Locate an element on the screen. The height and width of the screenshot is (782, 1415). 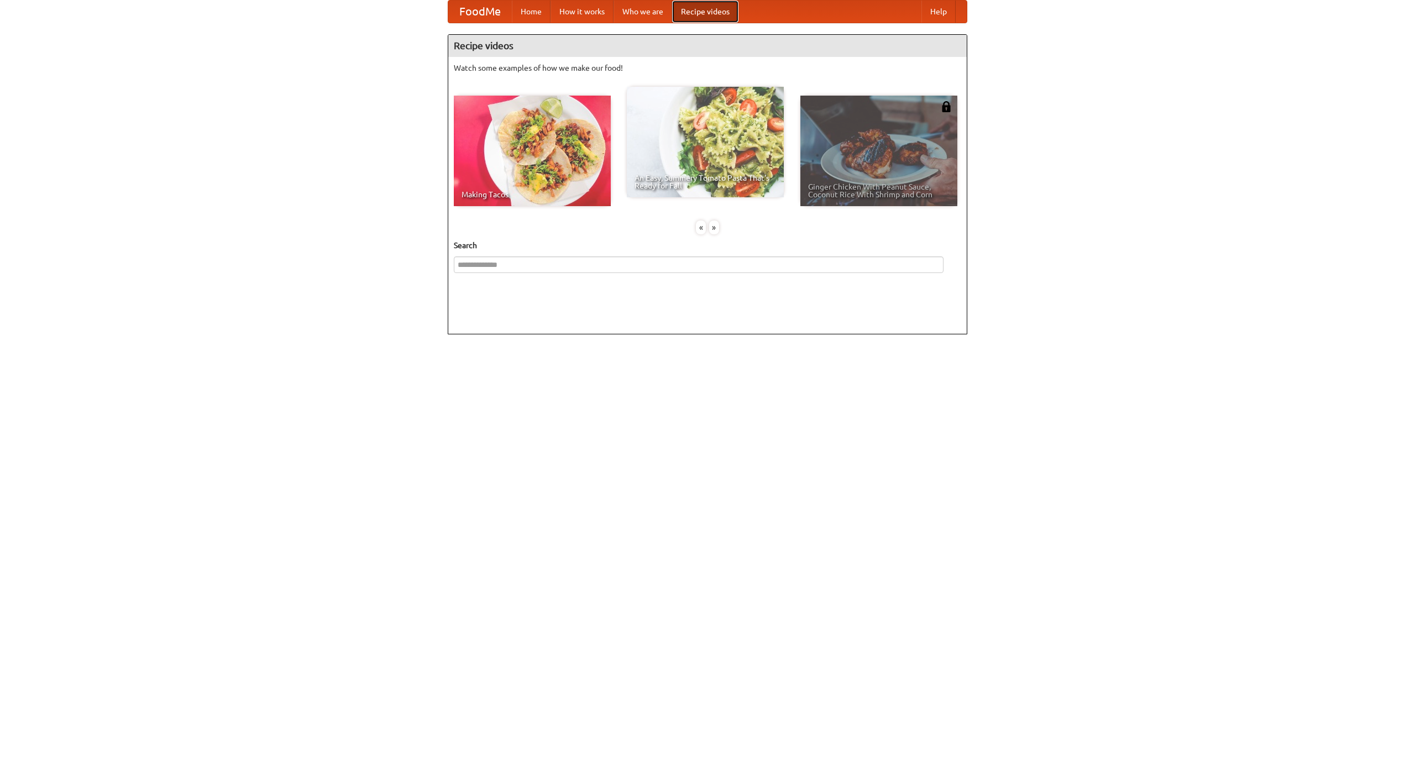
span: Making Tacos is located at coordinates (532, 195).